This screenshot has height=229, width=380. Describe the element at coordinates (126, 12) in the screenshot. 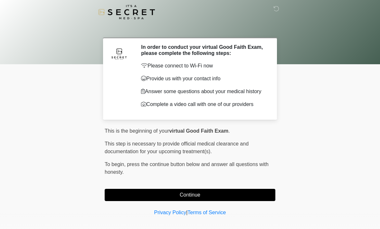

I see `img: It's A Secret Med Spa Logo` at that location.